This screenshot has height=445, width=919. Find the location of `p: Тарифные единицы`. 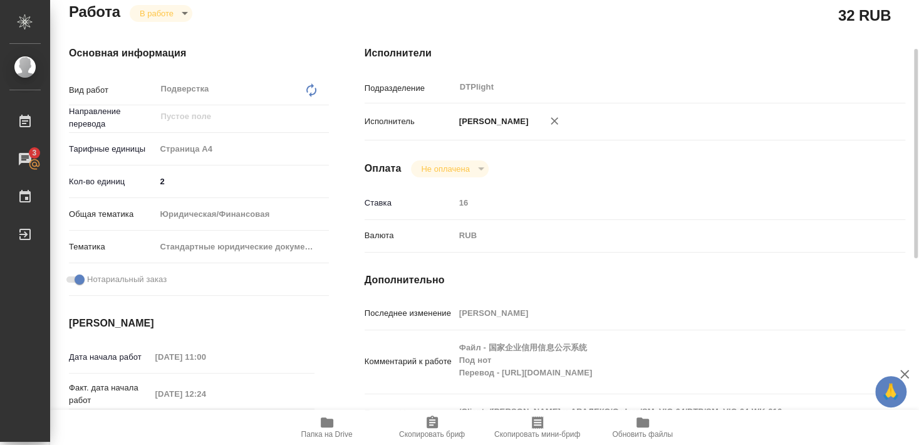

p: Тарифные единицы is located at coordinates (112, 149).